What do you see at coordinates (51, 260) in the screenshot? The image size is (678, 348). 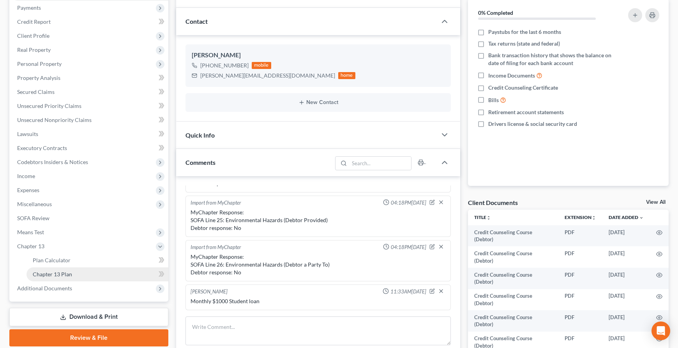 I see `span: Plan Calculator` at bounding box center [51, 260].